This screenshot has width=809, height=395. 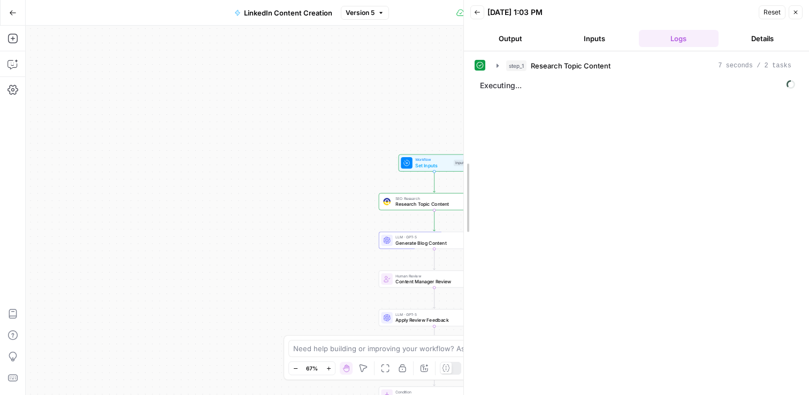 I want to click on span: SEO Research, so click(x=433, y=199).